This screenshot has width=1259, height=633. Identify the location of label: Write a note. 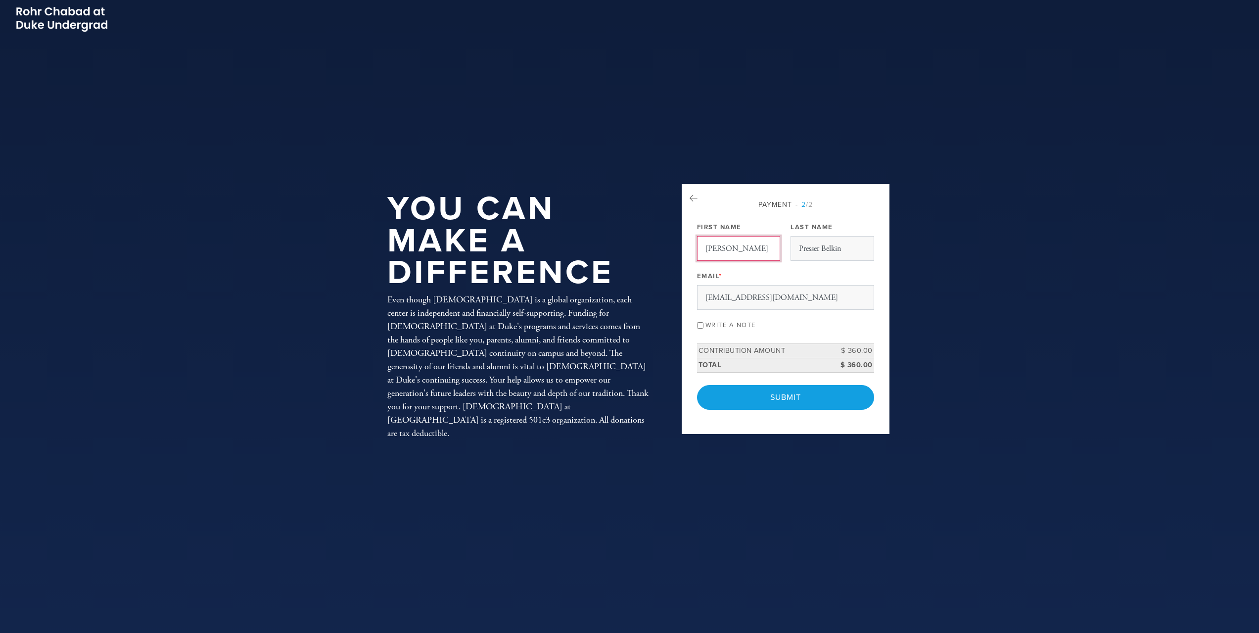
(731, 325).